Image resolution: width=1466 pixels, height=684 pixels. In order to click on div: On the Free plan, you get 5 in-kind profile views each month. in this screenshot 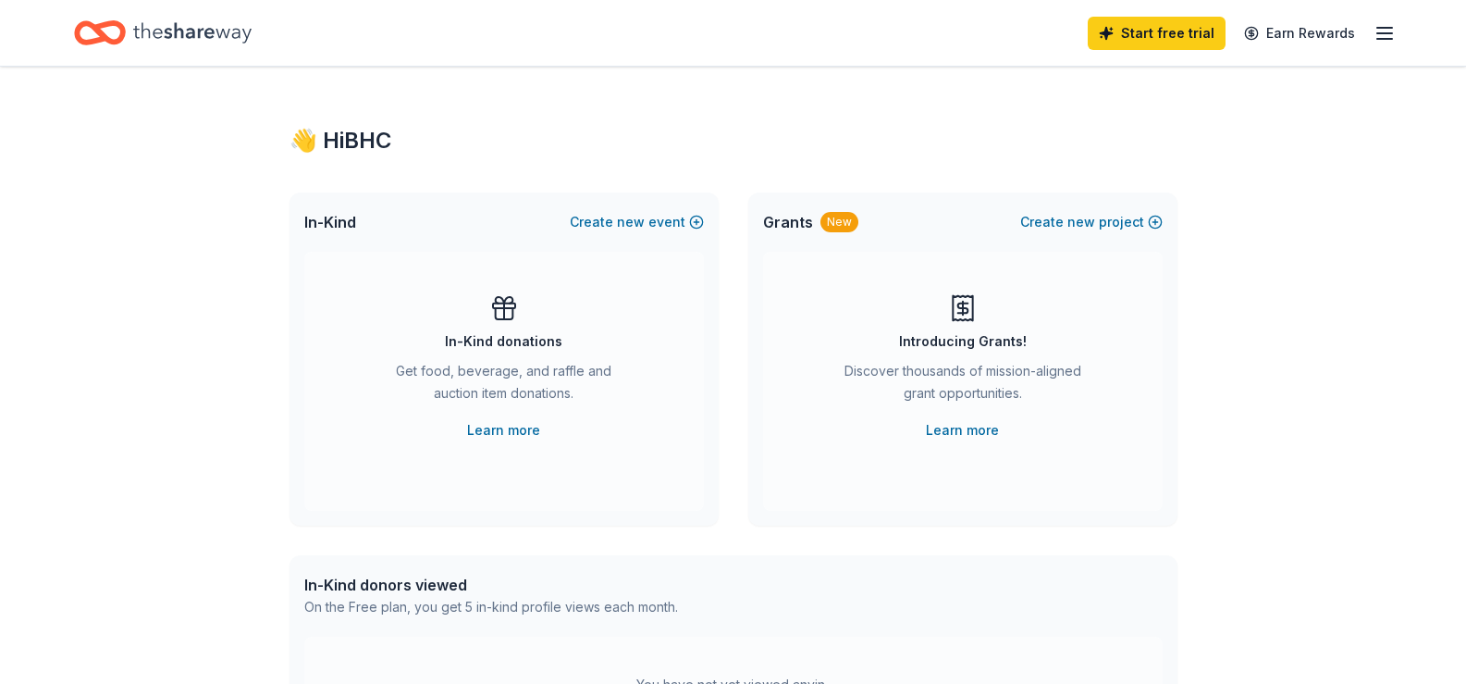, I will do `click(491, 607)`.